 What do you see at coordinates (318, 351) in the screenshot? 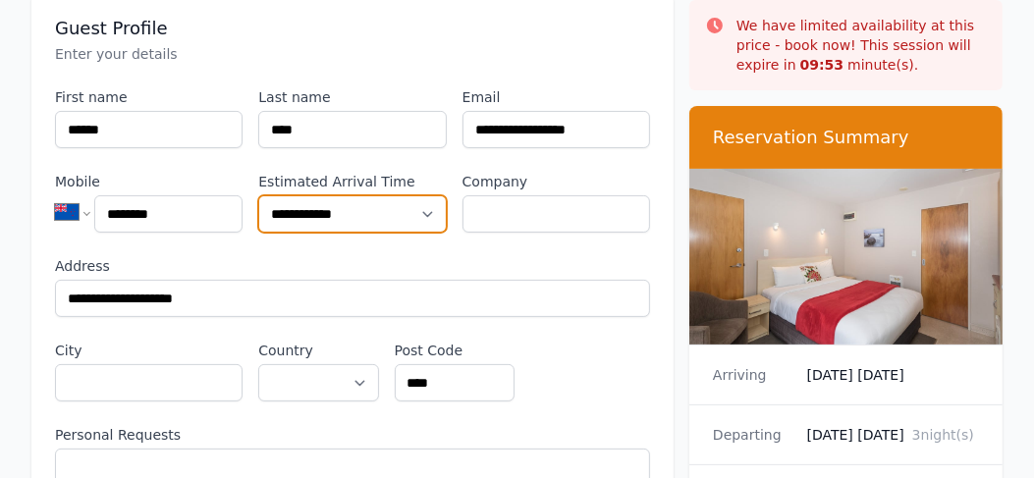
I see `label: Country` at bounding box center [318, 351].